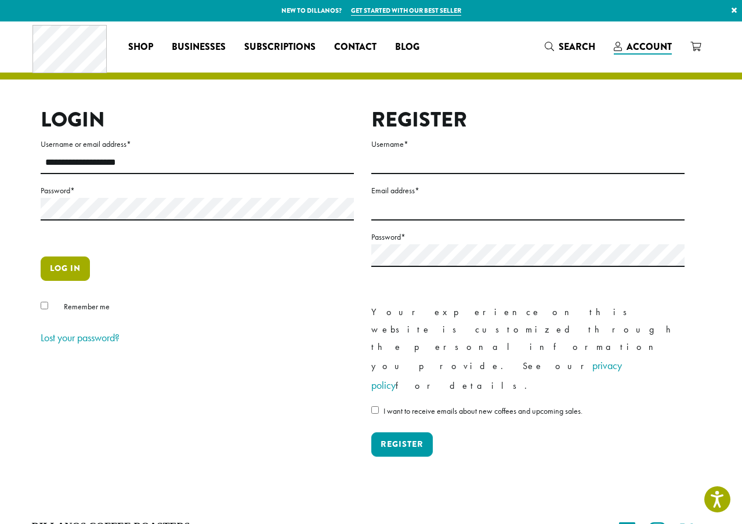 This screenshot has height=524, width=742. What do you see at coordinates (198, 47) in the screenshot?
I see `span: Businesses` at bounding box center [198, 47].